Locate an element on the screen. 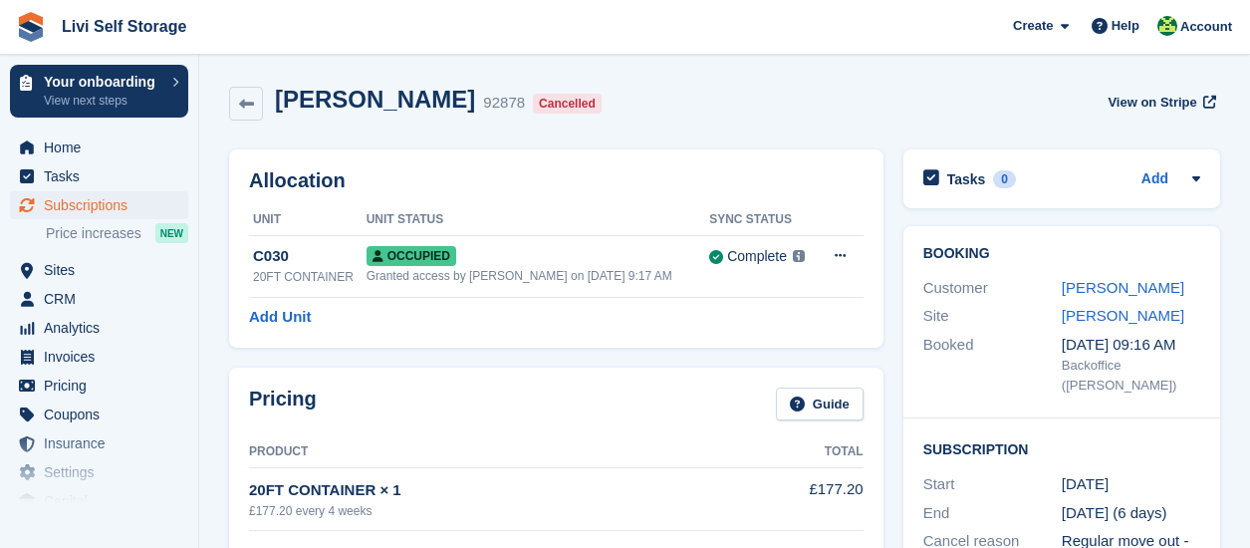 This screenshot has height=548, width=1250. a: Your onboarding View next steps is located at coordinates (99, 91).